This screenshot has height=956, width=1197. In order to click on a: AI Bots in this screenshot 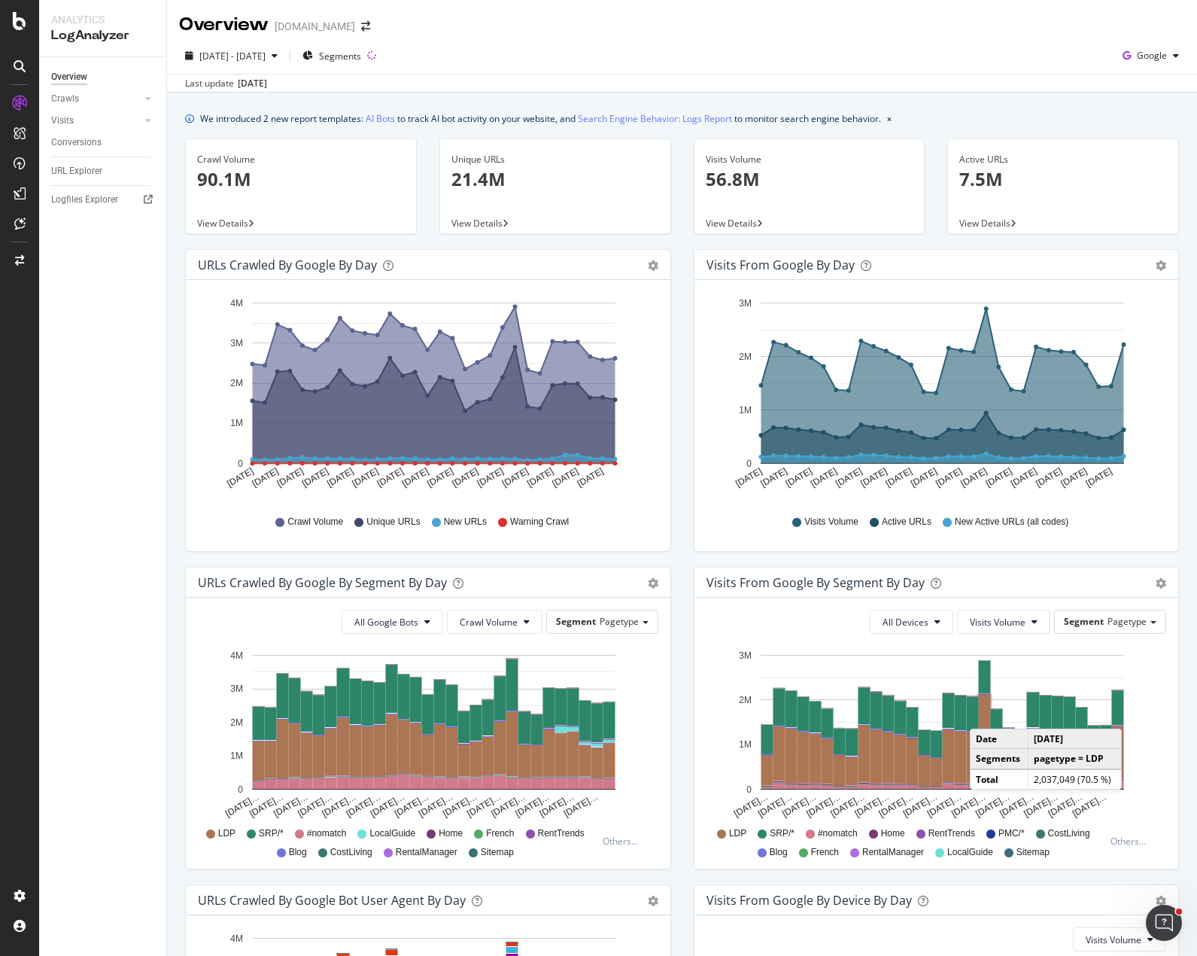, I will do `click(380, 118)`.